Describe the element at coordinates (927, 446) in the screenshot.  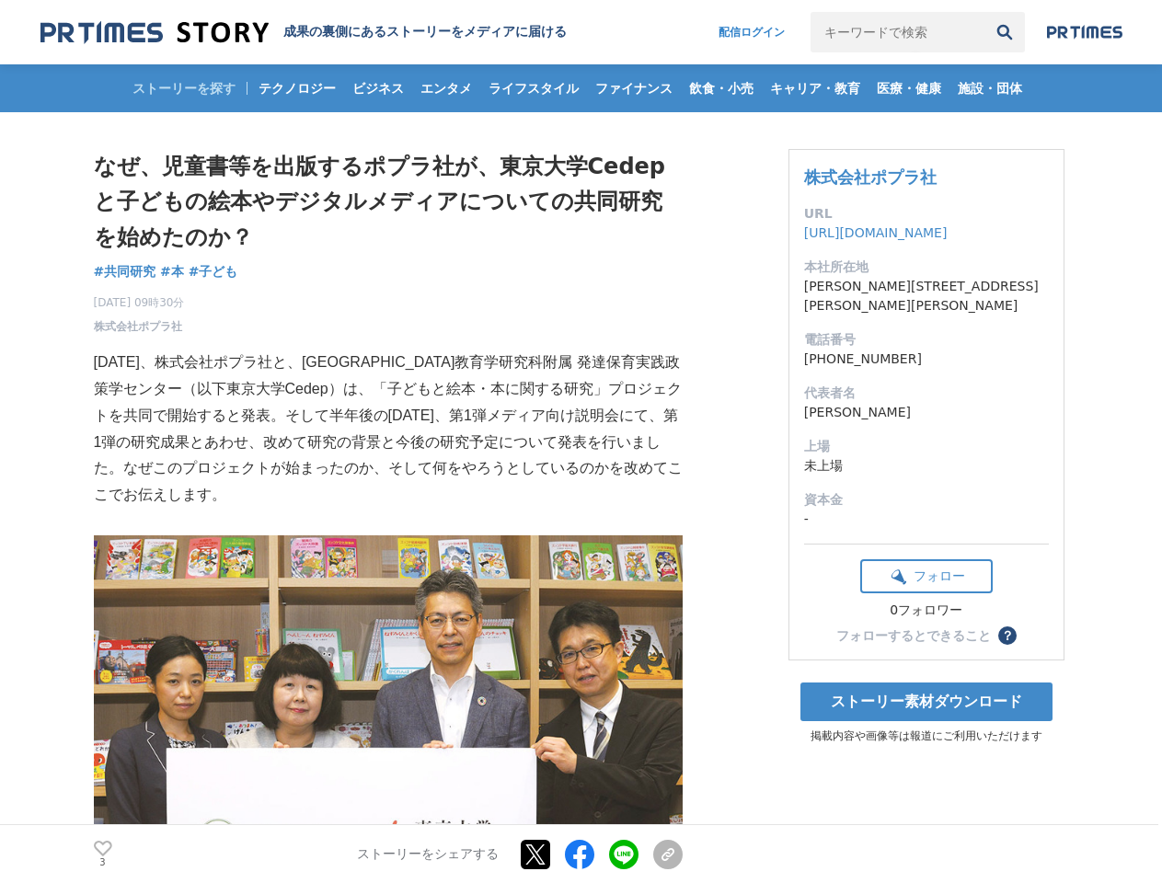
I see `dt: 上場` at that location.